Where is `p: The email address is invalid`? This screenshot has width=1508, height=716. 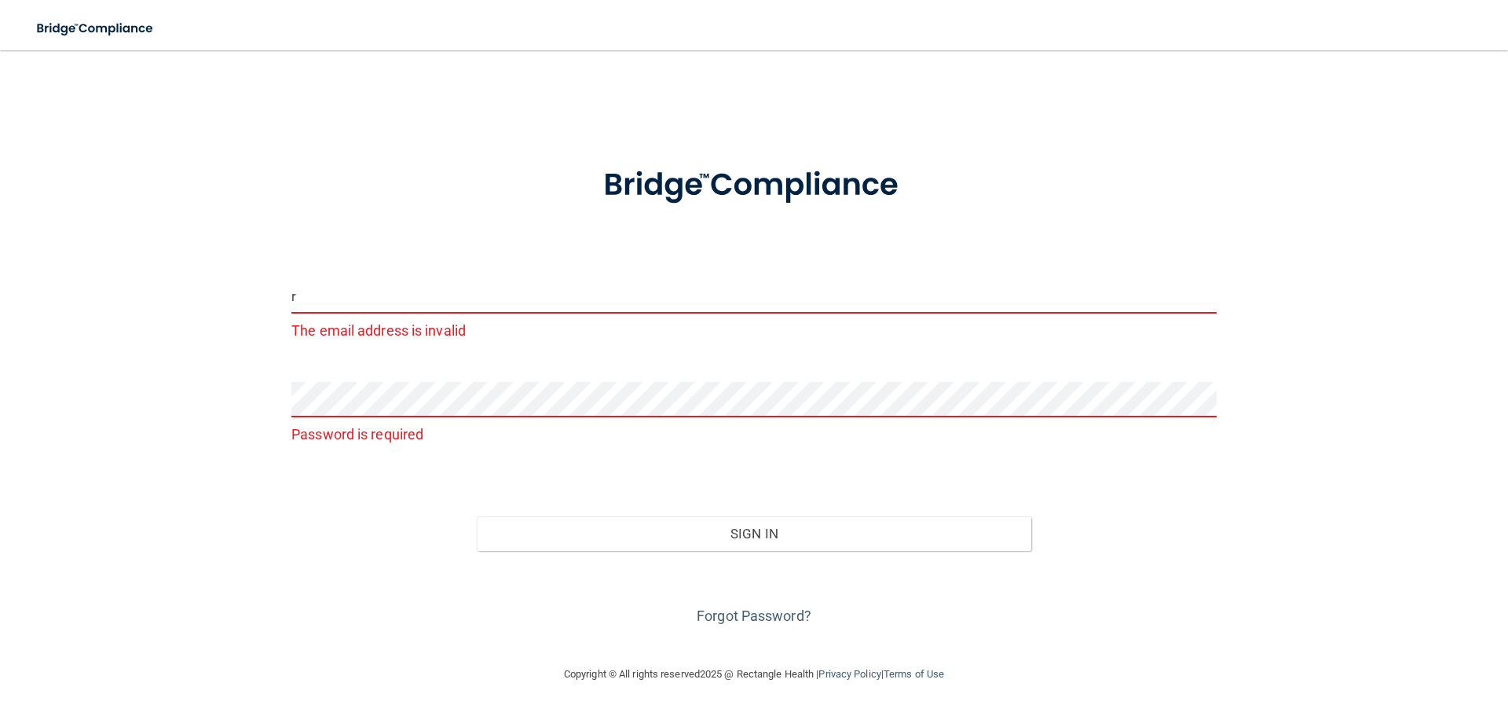
p: The email address is invalid is located at coordinates (754, 330).